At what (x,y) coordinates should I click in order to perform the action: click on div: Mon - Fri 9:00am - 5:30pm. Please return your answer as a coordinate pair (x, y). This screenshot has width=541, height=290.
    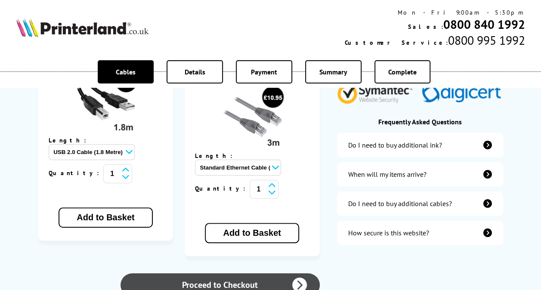
    Looking at the image, I should click on (434, 12).